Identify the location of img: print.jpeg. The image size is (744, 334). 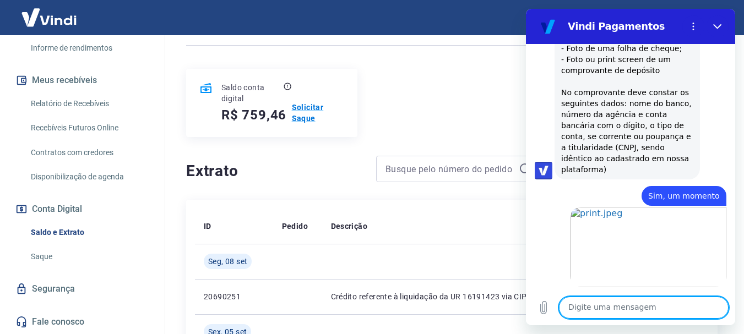
(122, 238).